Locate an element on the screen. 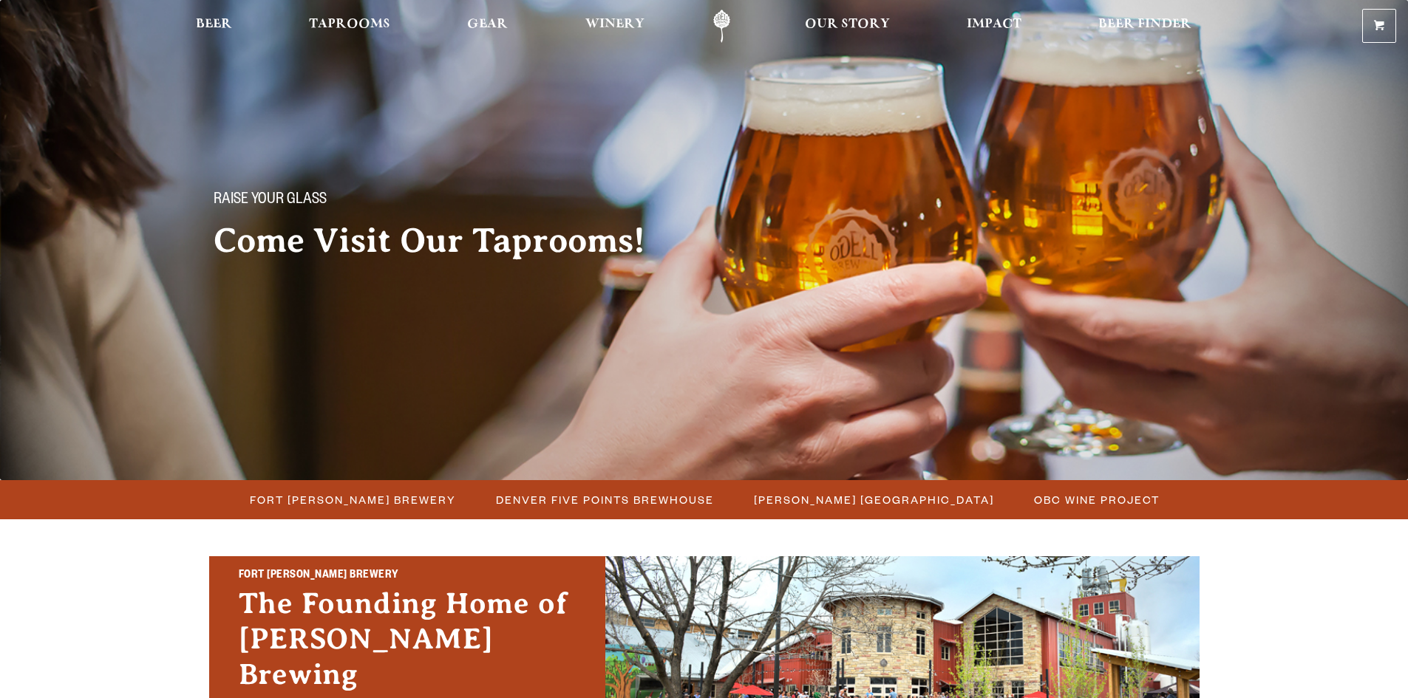  a: Beer Finder is located at coordinates (1145, 26).